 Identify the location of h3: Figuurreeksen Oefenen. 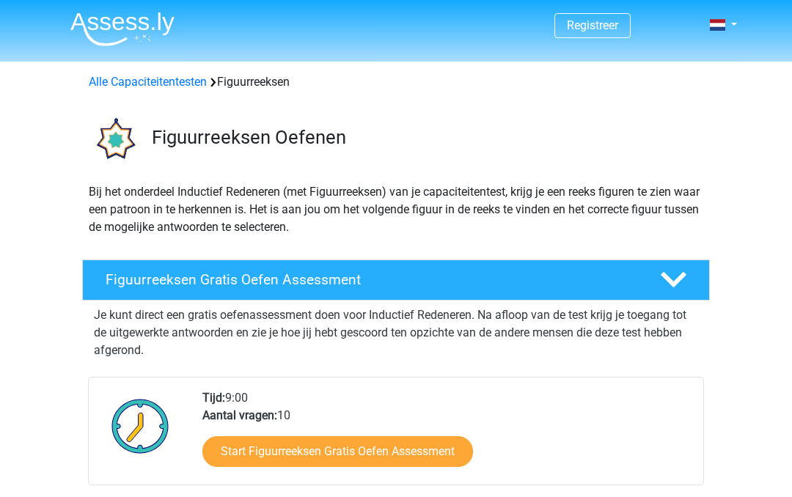
(424, 137).